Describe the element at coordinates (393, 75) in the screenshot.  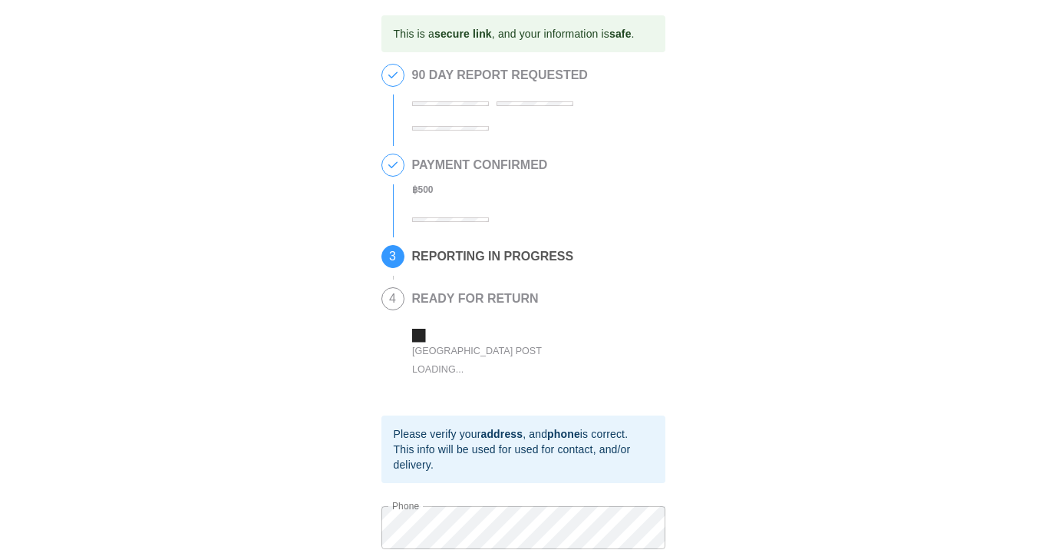
I see `span: 1` at that location.